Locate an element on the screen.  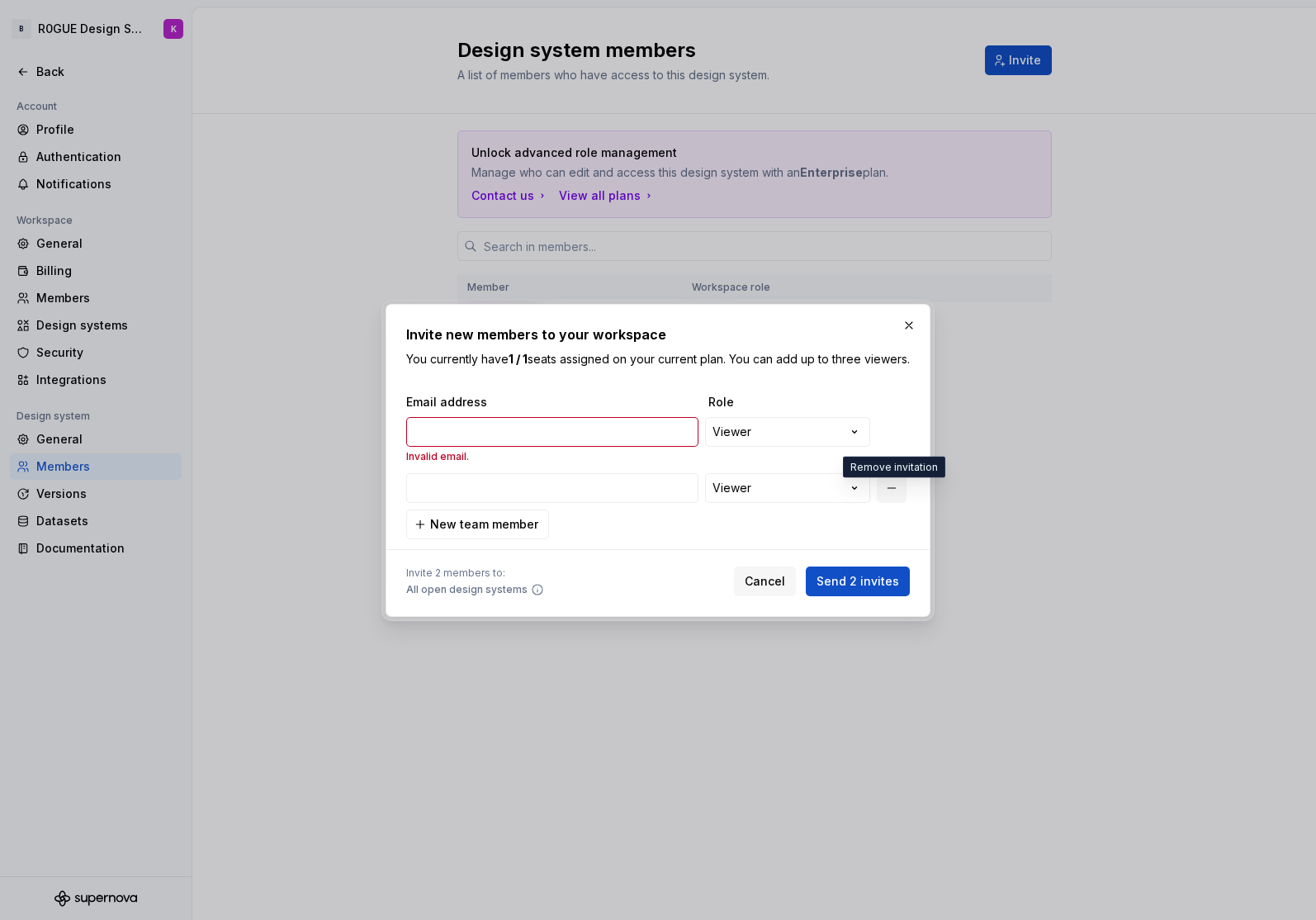
div: Remove invitation is located at coordinates (895, 468).